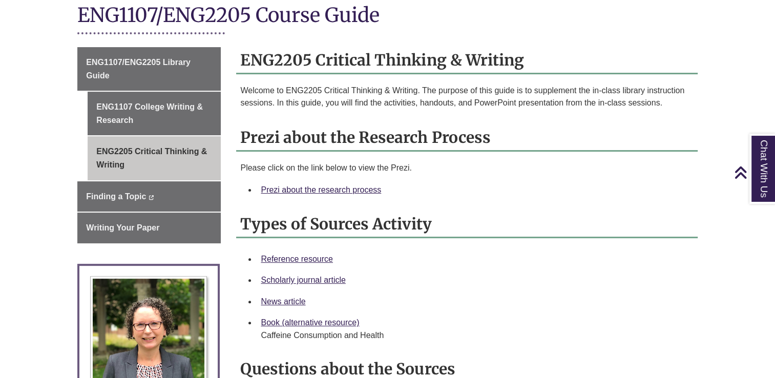  What do you see at coordinates (467, 138) in the screenshot?
I see `h2: Prezi about the Research Process` at bounding box center [467, 138].